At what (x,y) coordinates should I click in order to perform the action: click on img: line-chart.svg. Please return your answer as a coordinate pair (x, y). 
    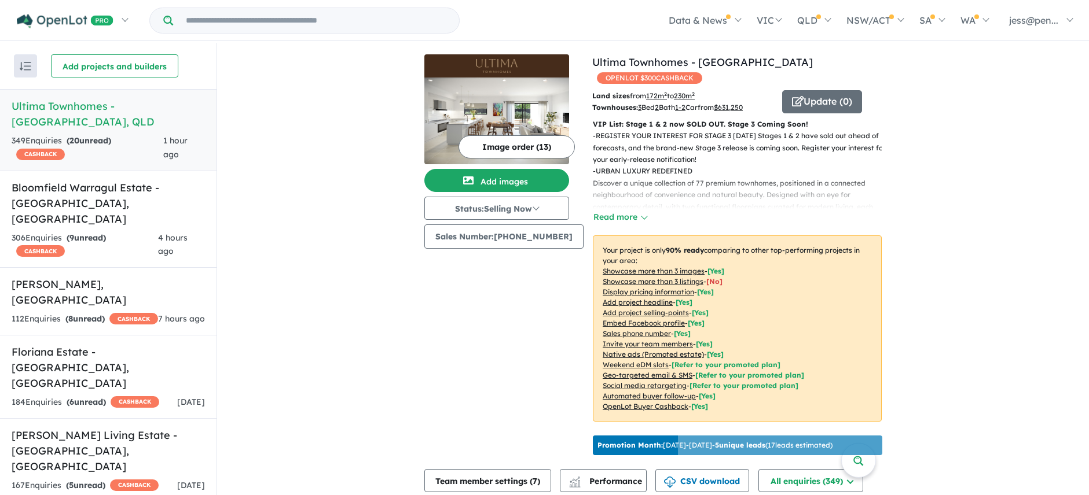
    Looking at the image, I should click on (575, 480).